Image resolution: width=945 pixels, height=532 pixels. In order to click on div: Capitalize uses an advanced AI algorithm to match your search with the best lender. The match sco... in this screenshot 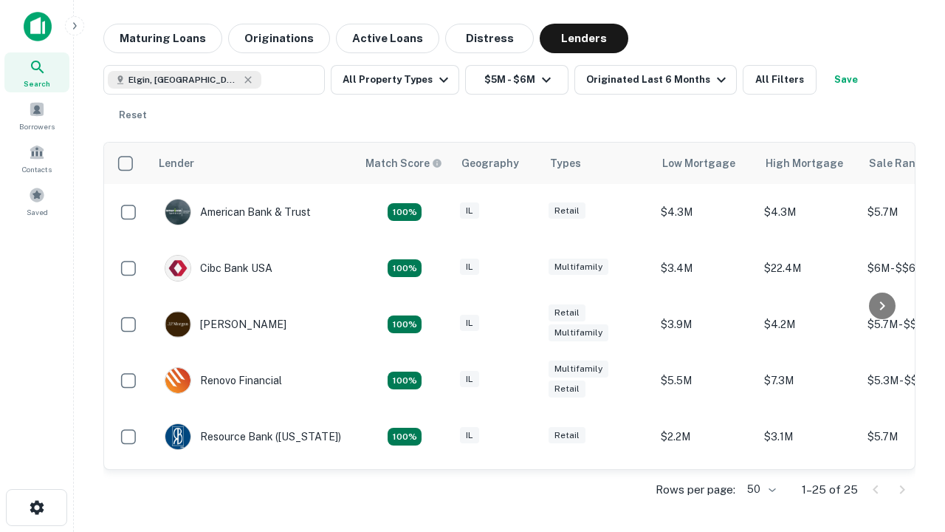, I will do `click(404, 163)`.